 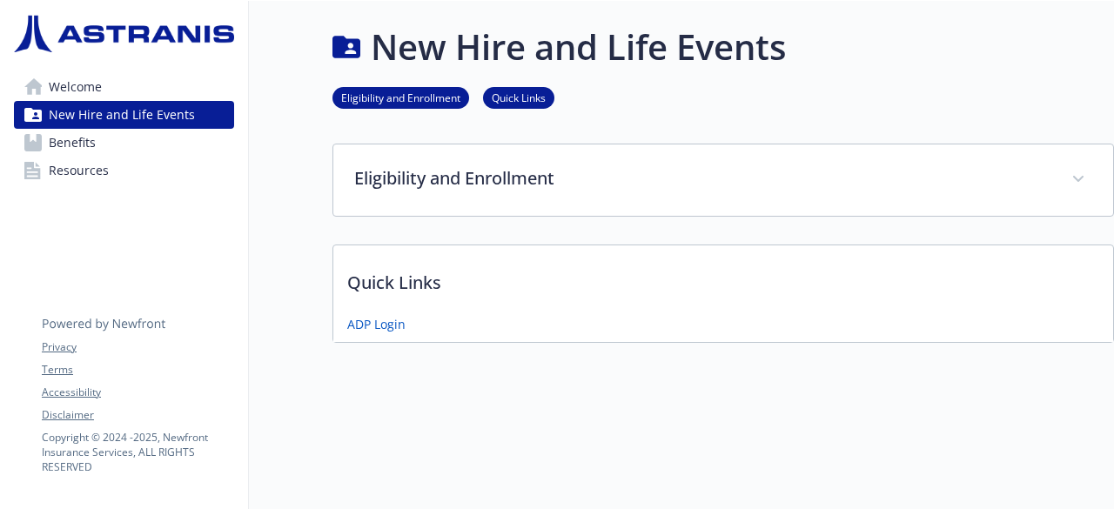 I want to click on a: Benefits, so click(x=124, y=143).